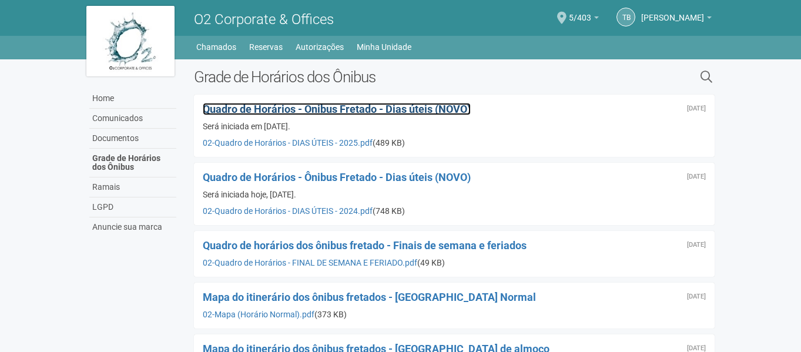 The height and width of the screenshot is (352, 801). Describe the element at coordinates (287, 143) in the screenshot. I see `a: 02-Quadro de Horários - DIAS ÚTEIS - 2025.pdf` at that location.